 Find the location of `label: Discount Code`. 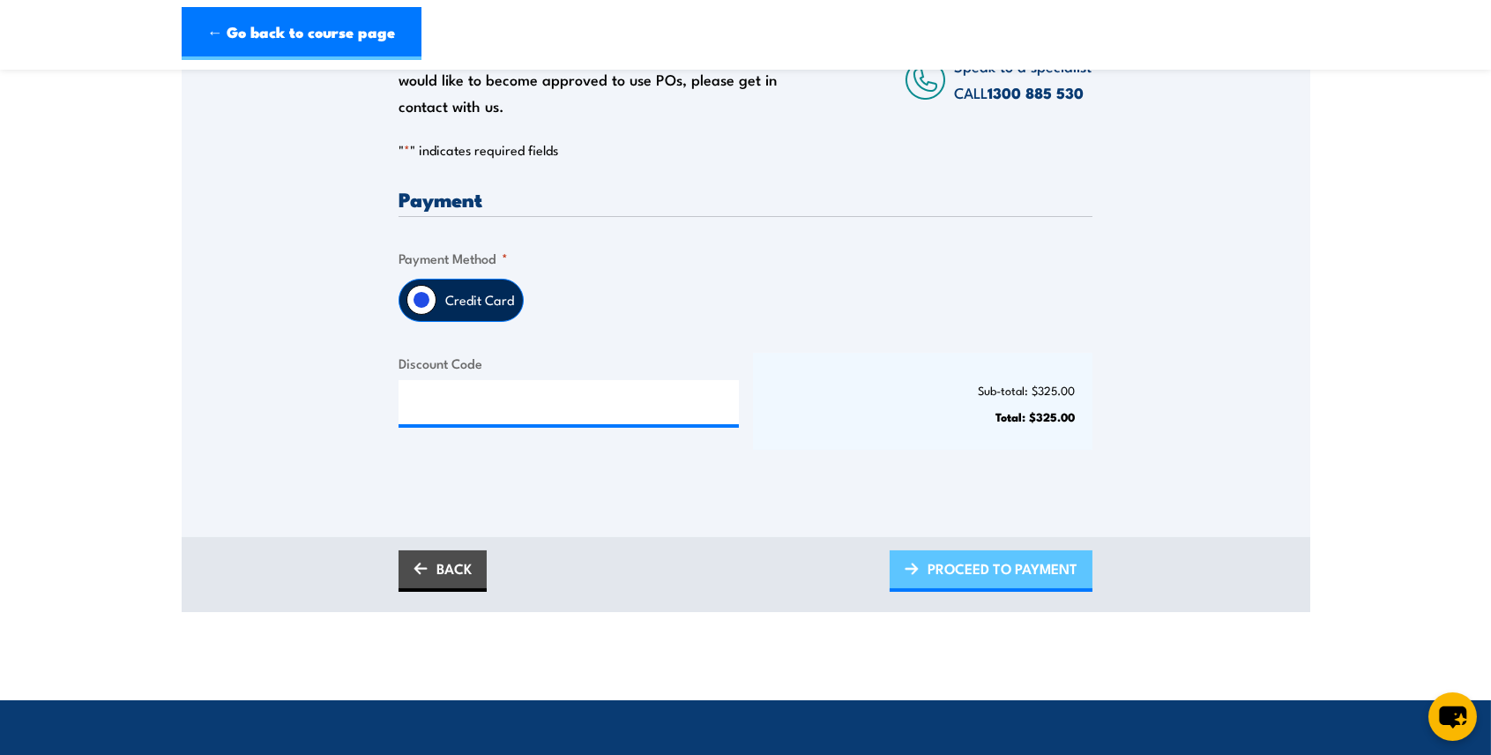

label: Discount Code is located at coordinates (569, 362).